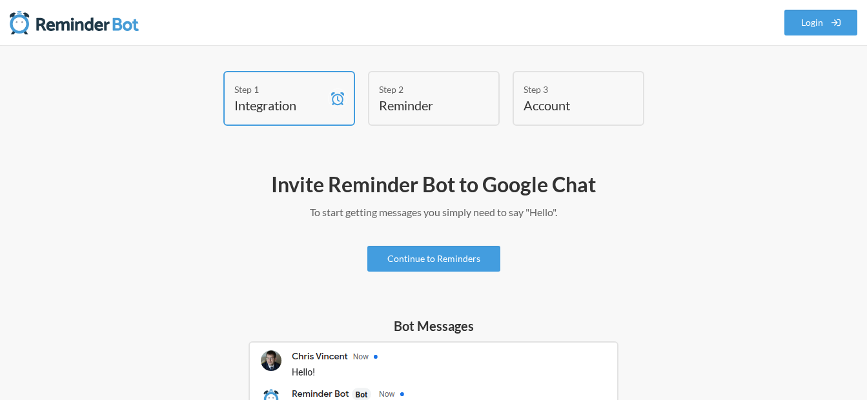  What do you see at coordinates (424, 105) in the screenshot?
I see `h4: Reminder` at bounding box center [424, 105].